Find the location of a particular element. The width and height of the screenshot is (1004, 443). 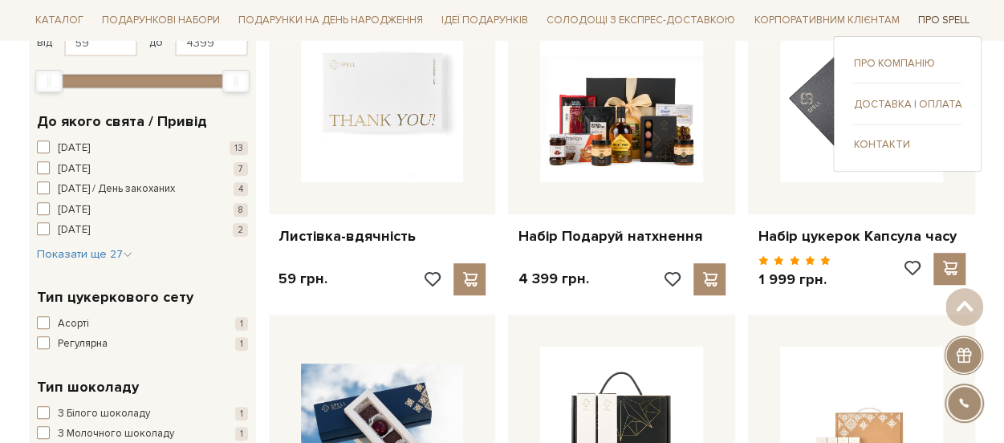

span: від is located at coordinates (44, 43).